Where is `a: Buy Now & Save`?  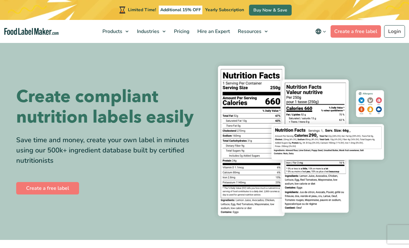 a: Buy Now & Save is located at coordinates (270, 10).